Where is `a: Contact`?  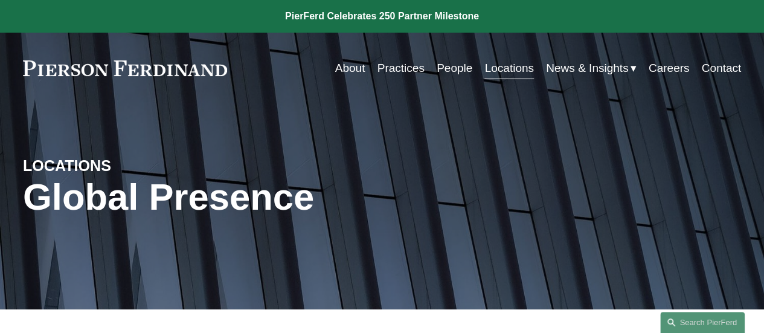 a: Contact is located at coordinates (721, 68).